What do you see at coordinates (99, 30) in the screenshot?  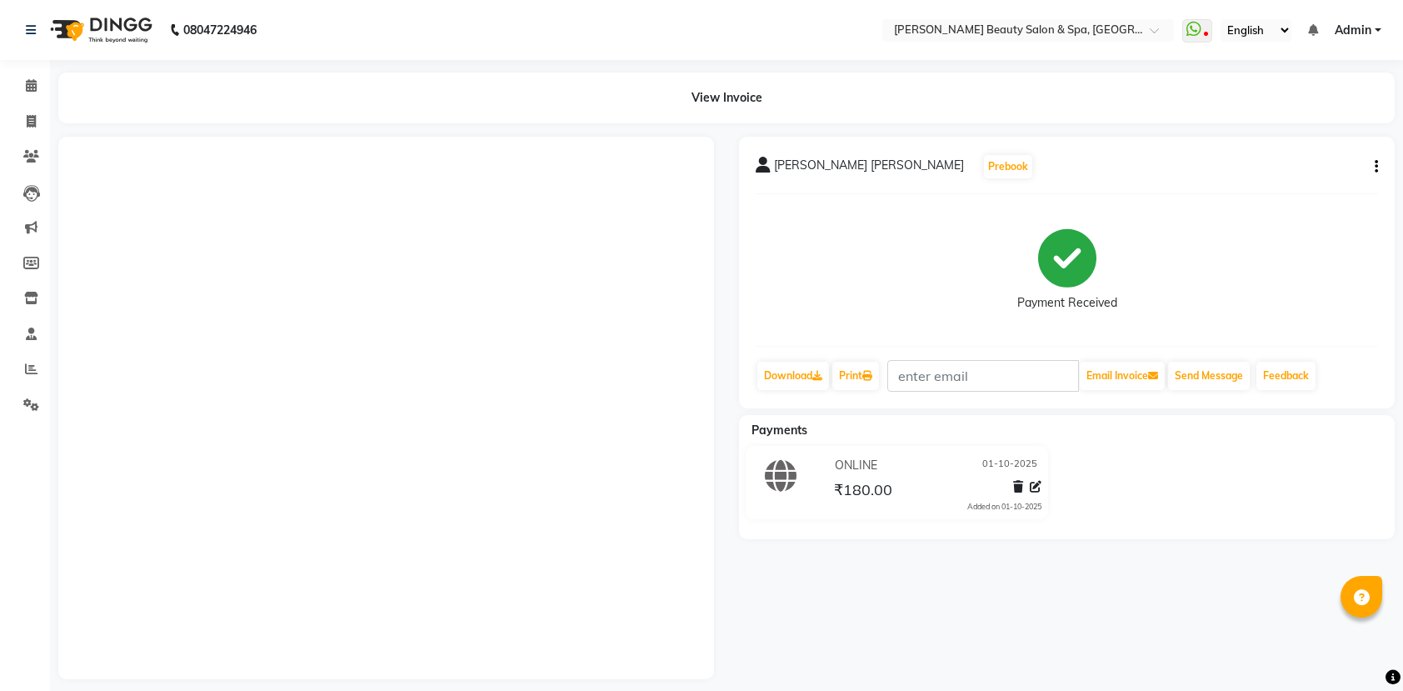 I see `img: logo` at bounding box center [99, 30].